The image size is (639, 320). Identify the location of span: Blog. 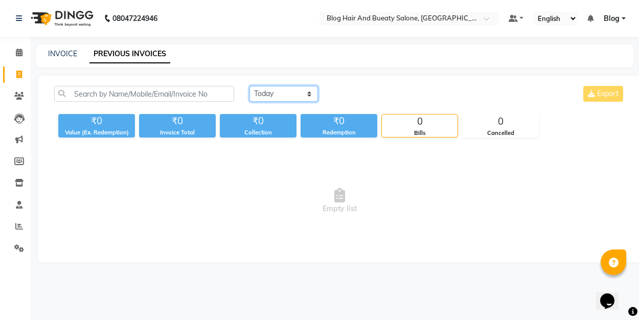
(611, 18).